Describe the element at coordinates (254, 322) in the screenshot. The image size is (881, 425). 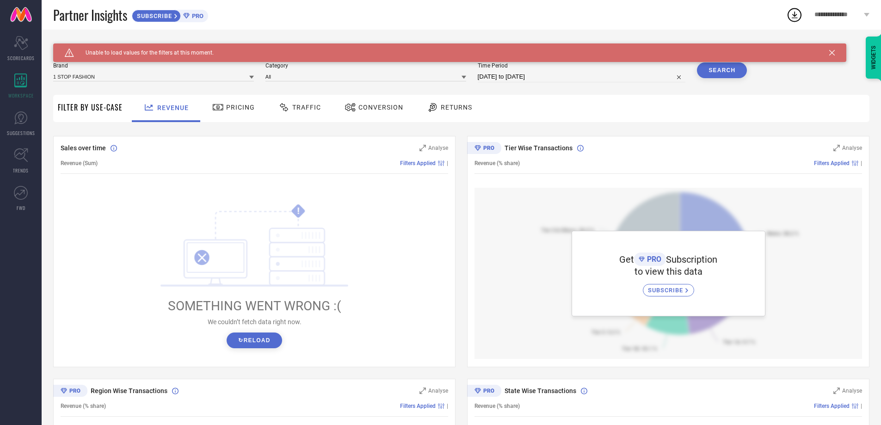
I see `span: We couldn’t fetch data right now.` at that location.